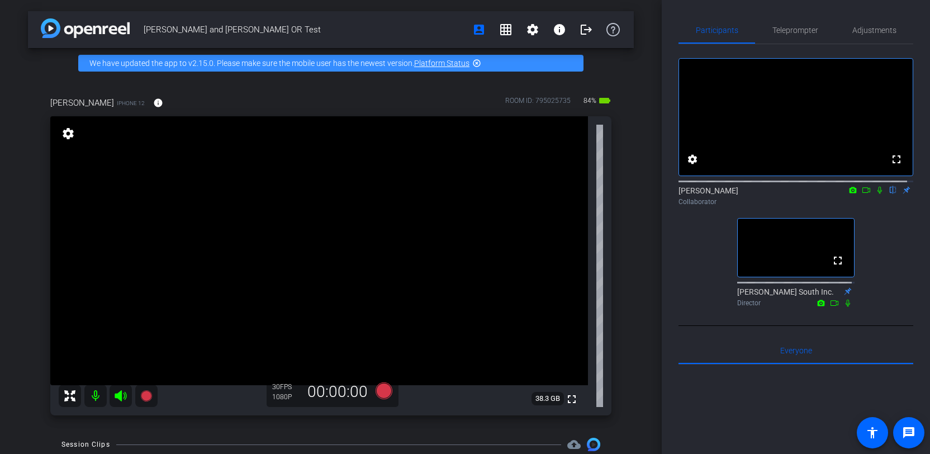  I want to click on div: Session Clips, so click(86, 444).